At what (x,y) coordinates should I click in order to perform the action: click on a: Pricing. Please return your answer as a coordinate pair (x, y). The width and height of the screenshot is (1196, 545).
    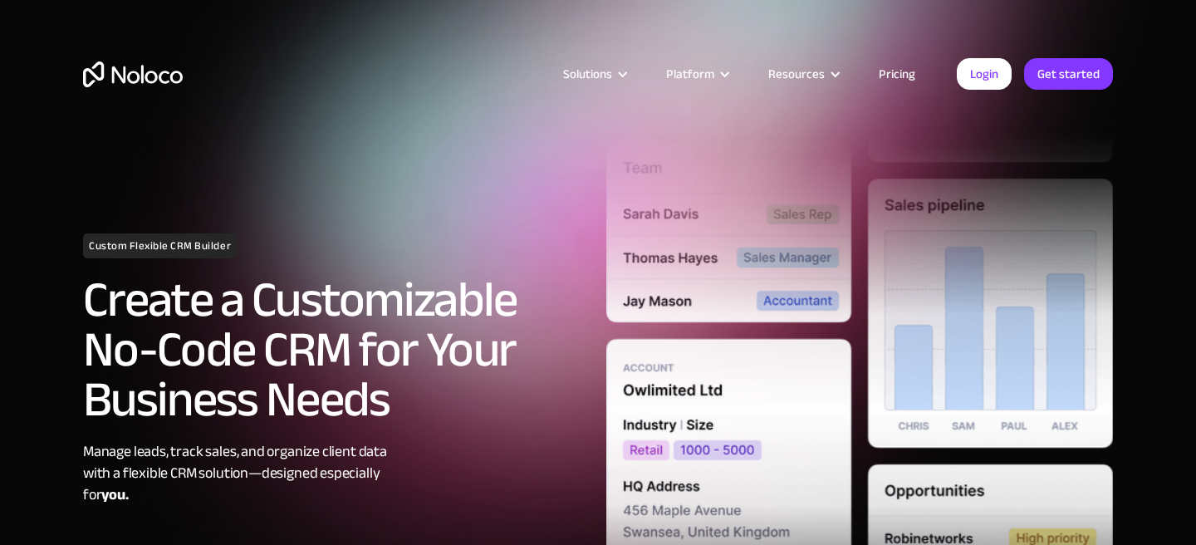
    Looking at the image, I should click on (897, 74).